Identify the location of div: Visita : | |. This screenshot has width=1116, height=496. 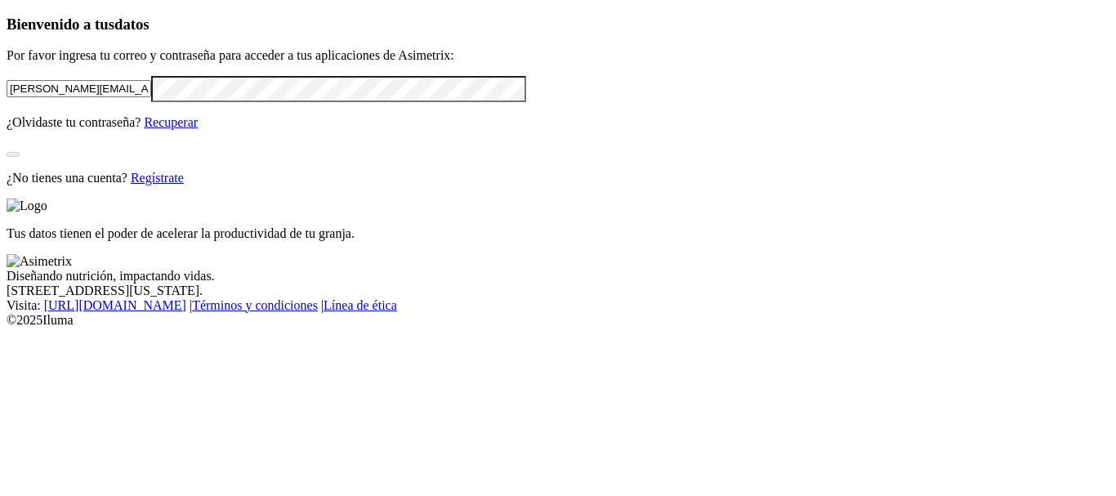
(558, 306).